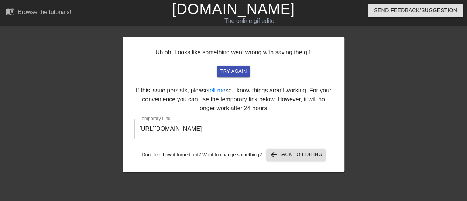 The width and height of the screenshot is (467, 201). I want to click on button: Send Feedback/Suggestion, so click(415, 10).